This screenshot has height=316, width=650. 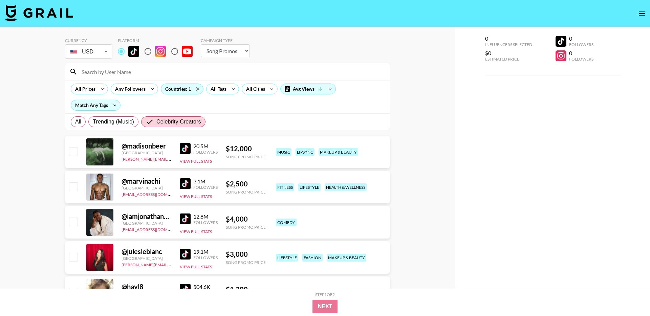 I want to click on div: $0, so click(x=508, y=53).